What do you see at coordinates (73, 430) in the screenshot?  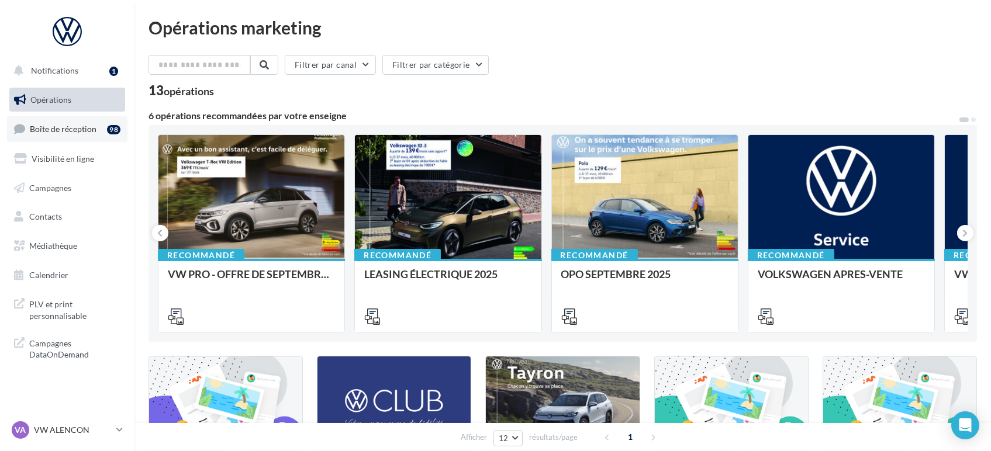 I see `p: VW ALENCON` at bounding box center [73, 430].